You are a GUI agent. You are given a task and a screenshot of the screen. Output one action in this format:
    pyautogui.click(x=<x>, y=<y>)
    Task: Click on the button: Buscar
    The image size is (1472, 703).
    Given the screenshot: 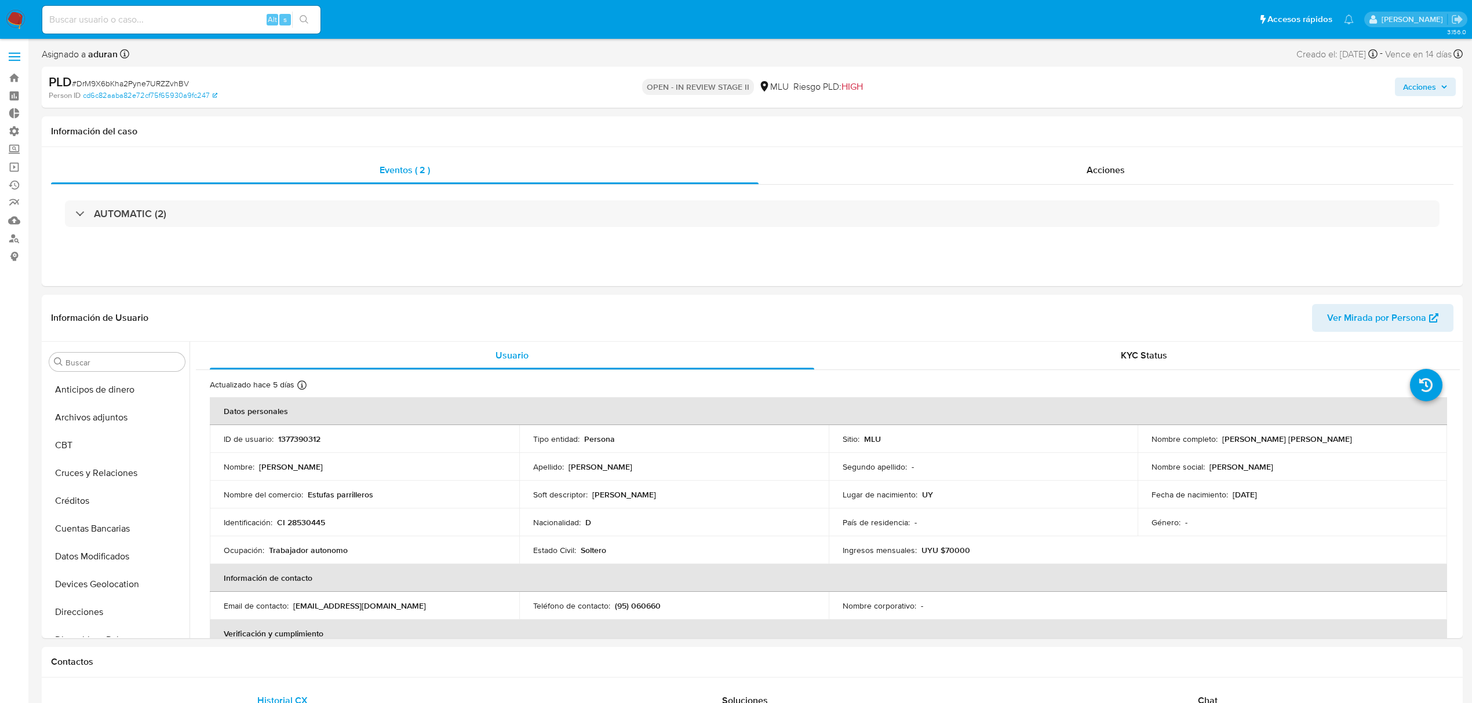 What is the action you would take?
    pyautogui.click(x=59, y=362)
    